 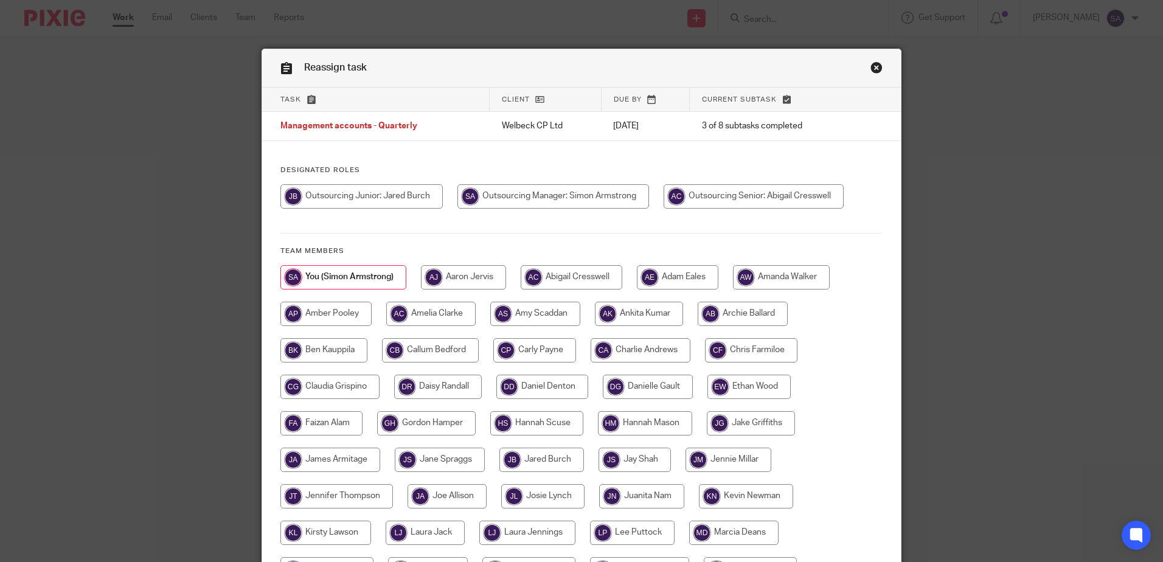 I want to click on span: Due by, so click(x=627, y=99).